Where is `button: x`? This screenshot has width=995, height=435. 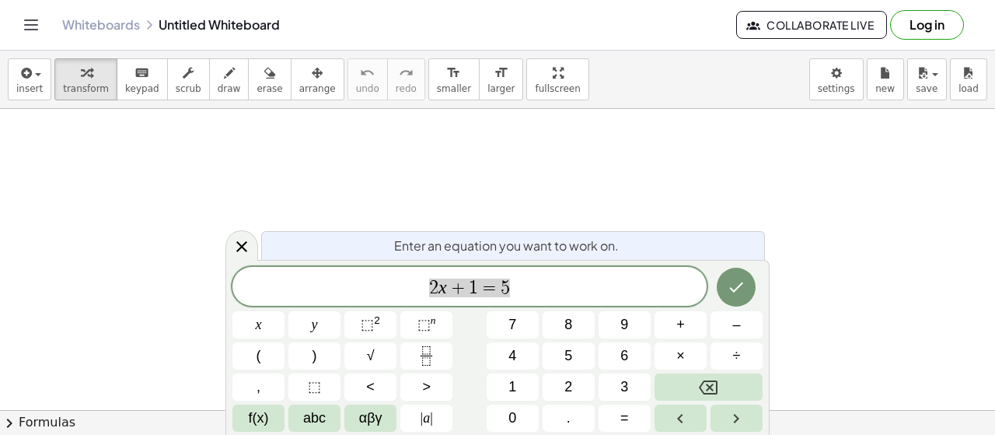 button: x is located at coordinates (258, 324).